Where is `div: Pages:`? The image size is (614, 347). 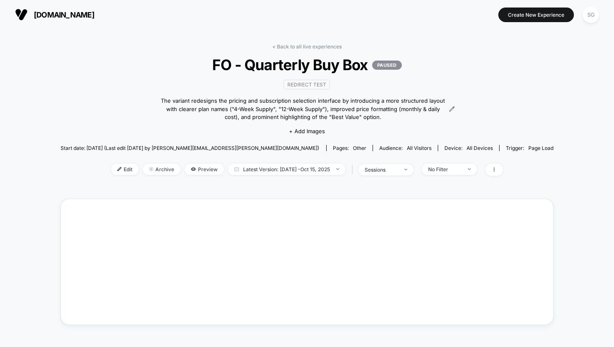 div: Pages: is located at coordinates (350, 148).